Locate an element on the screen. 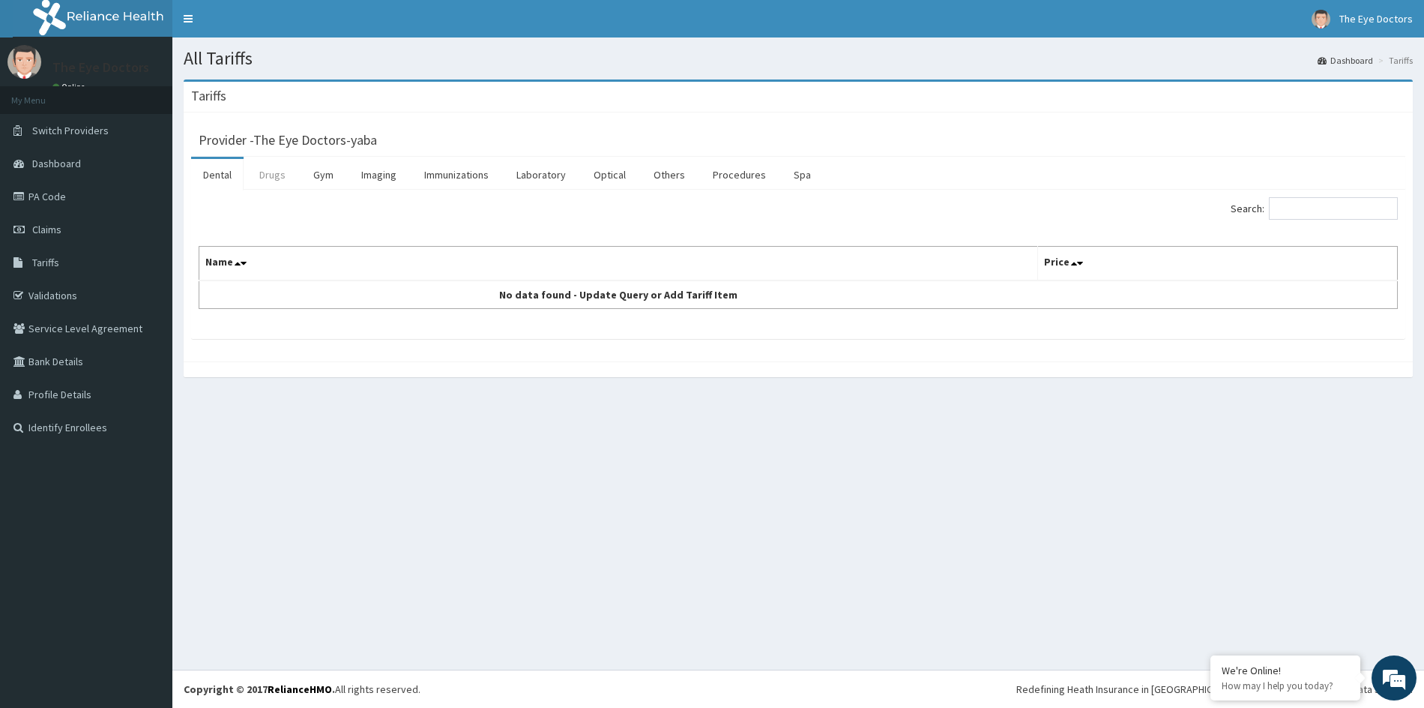 This screenshot has width=1424, height=708. p: How may I help you today? is located at coordinates (1285, 685).